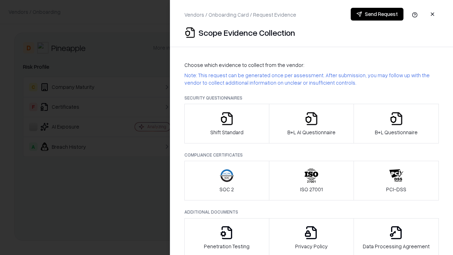  What do you see at coordinates (312, 124) in the screenshot?
I see `button: B+L AI Questionnaire` at bounding box center [312, 124].